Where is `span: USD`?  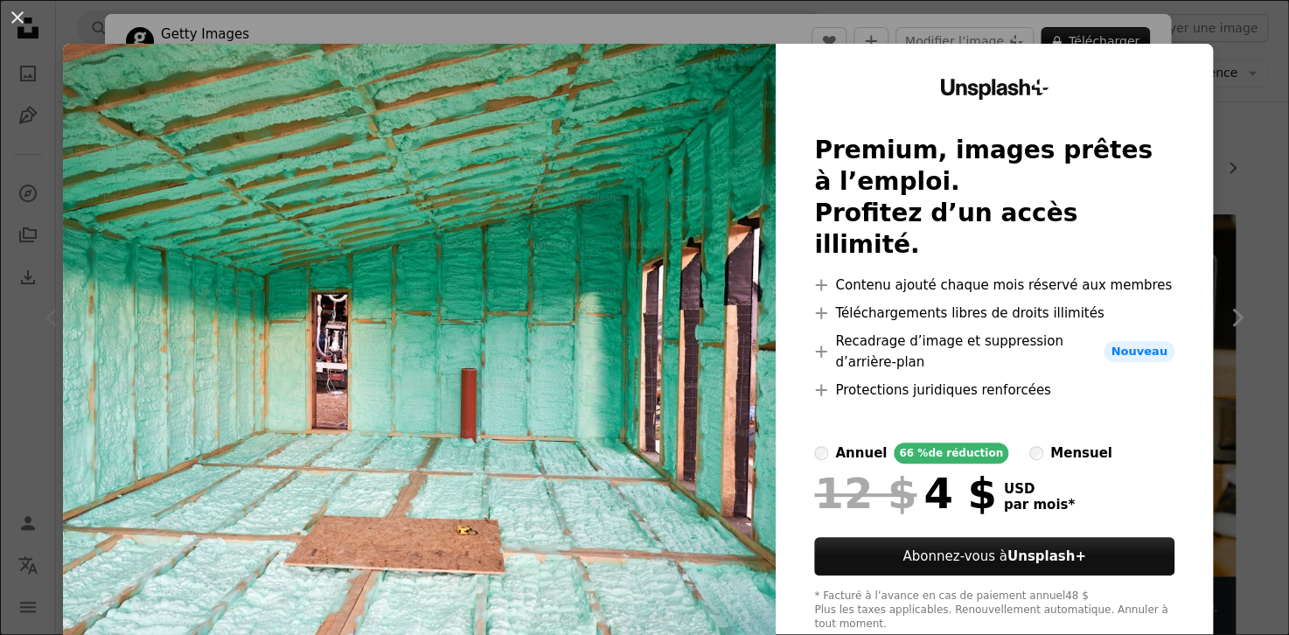
span: USD is located at coordinates (1039, 489).